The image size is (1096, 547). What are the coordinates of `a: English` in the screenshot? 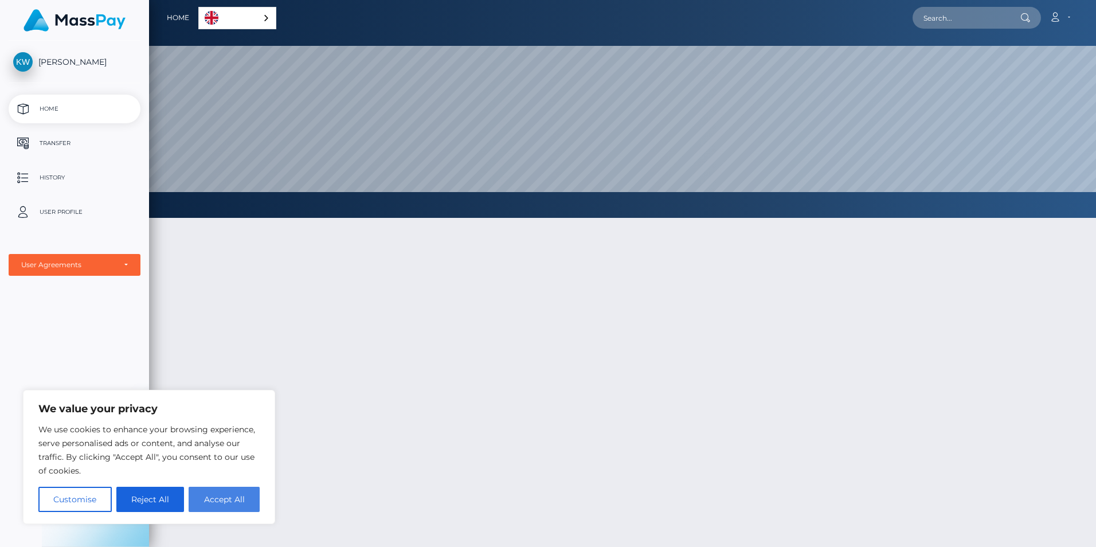 It's located at (237, 18).